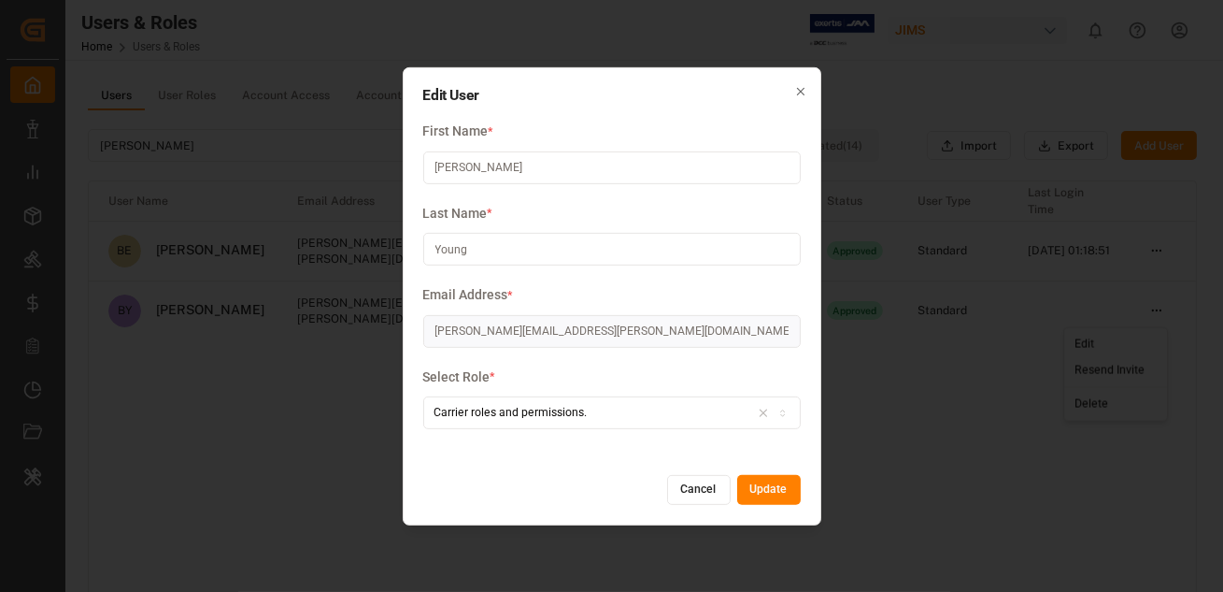 Image resolution: width=1223 pixels, height=592 pixels. What do you see at coordinates (612, 94) in the screenshot?
I see `h2: Edit User` at bounding box center [612, 94].